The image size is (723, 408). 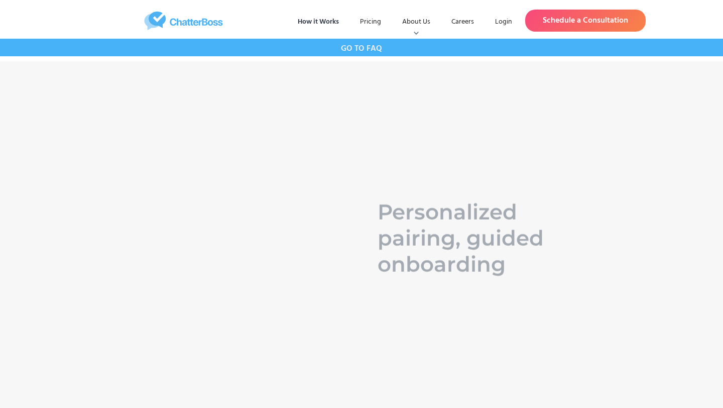 What do you see at coordinates (183, 21) in the screenshot?
I see `a: home` at bounding box center [183, 21].